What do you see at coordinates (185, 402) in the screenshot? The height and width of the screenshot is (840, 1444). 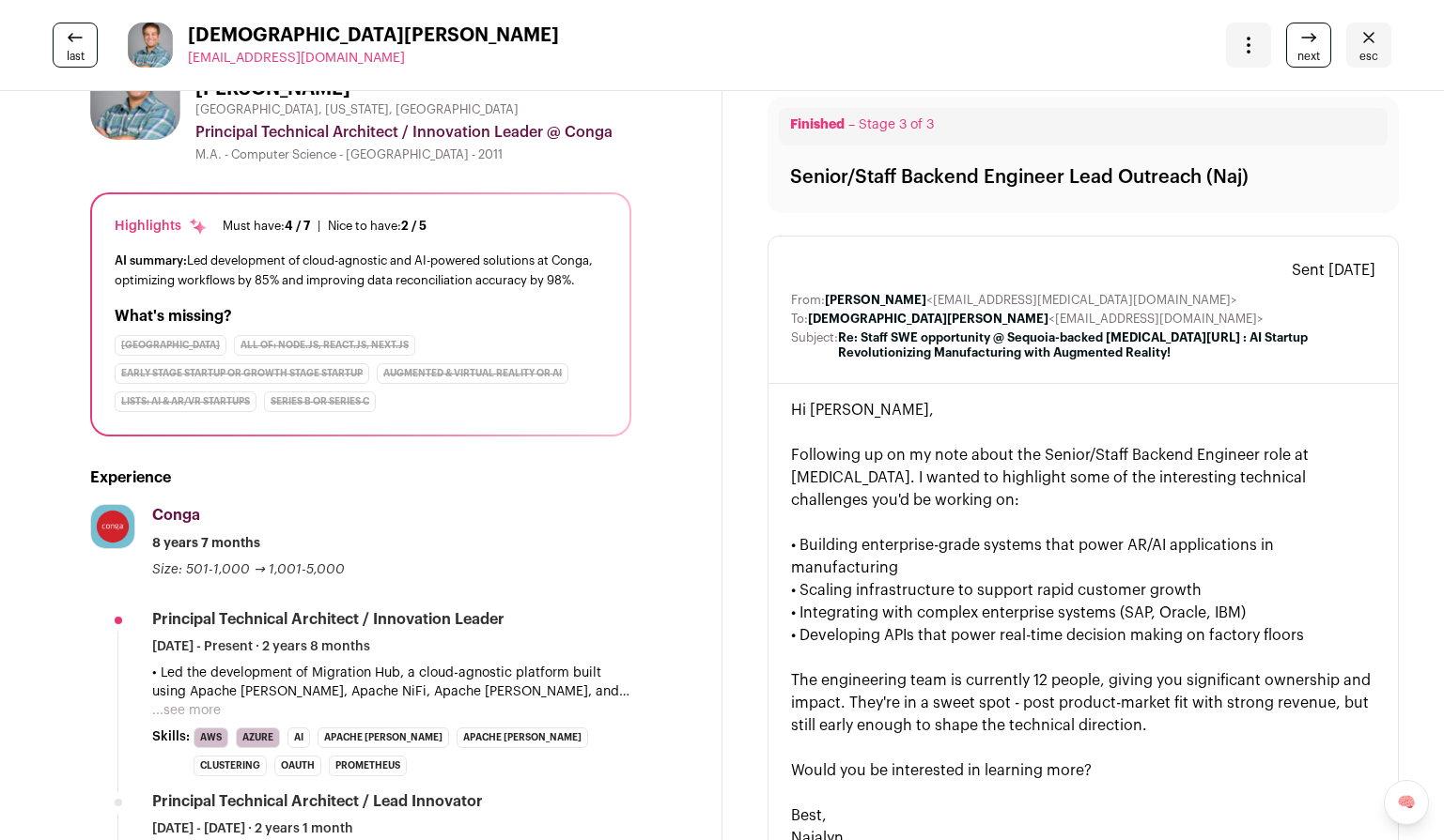 I see `div: Lists: AI & AR/VR Startups` at bounding box center [185, 402].